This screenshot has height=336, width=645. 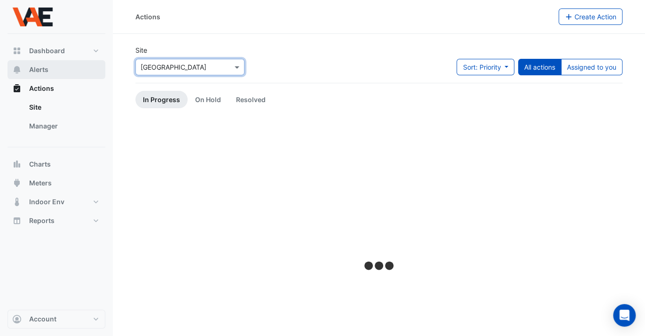 I want to click on app-icon: Reports, so click(x=17, y=221).